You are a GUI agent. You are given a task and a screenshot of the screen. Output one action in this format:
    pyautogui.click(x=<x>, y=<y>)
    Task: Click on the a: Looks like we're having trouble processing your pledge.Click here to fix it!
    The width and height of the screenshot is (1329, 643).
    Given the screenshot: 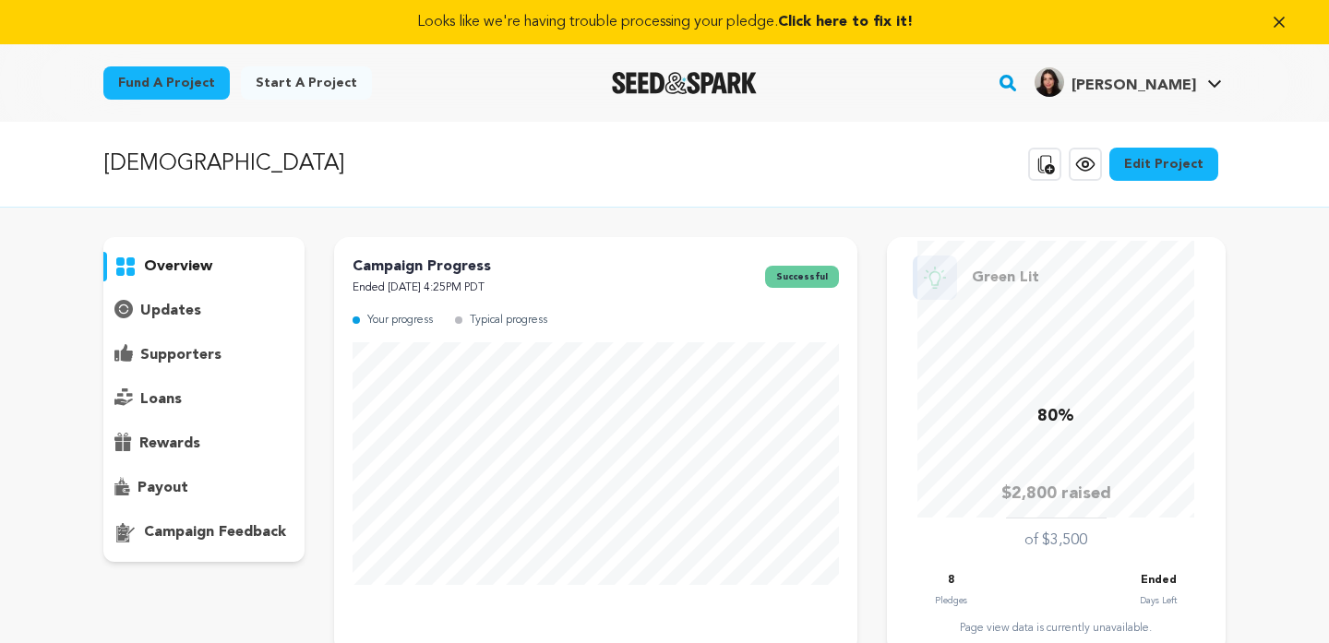 What is the action you would take?
    pyautogui.click(x=665, y=22)
    